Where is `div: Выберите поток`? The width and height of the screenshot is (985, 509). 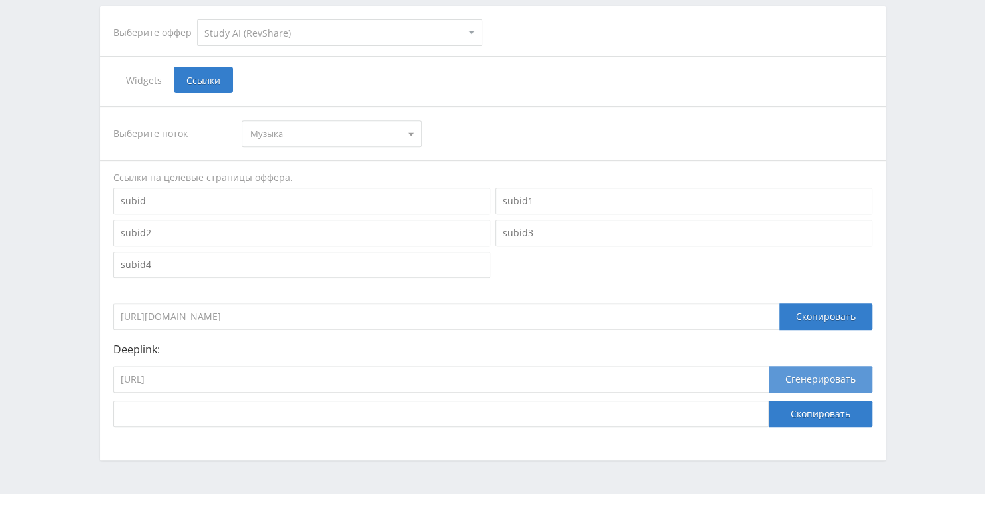
div: Выберите поток is located at coordinates (171, 134).